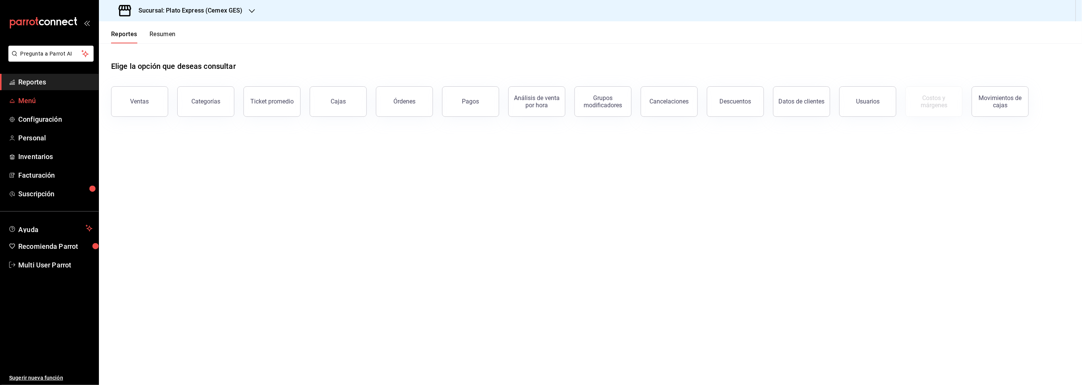  What do you see at coordinates (272, 102) in the screenshot?
I see `button: Ticket promedio` at bounding box center [272, 102].